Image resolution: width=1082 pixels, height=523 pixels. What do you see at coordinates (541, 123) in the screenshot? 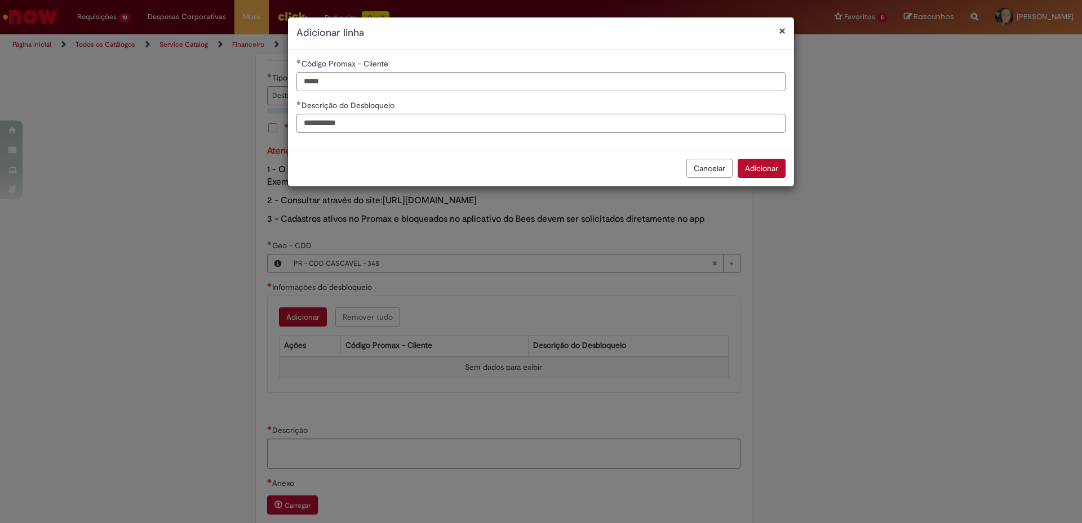
I see `input: Descrição do Desbloqueio` at bounding box center [541, 123].